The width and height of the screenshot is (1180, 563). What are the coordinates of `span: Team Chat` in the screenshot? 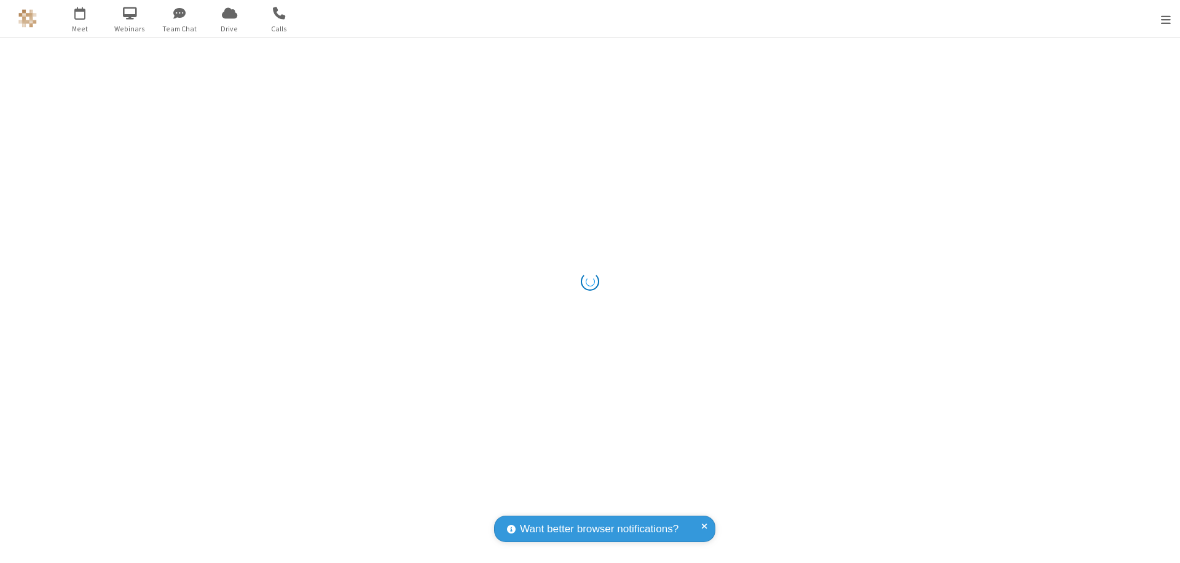 It's located at (180, 29).